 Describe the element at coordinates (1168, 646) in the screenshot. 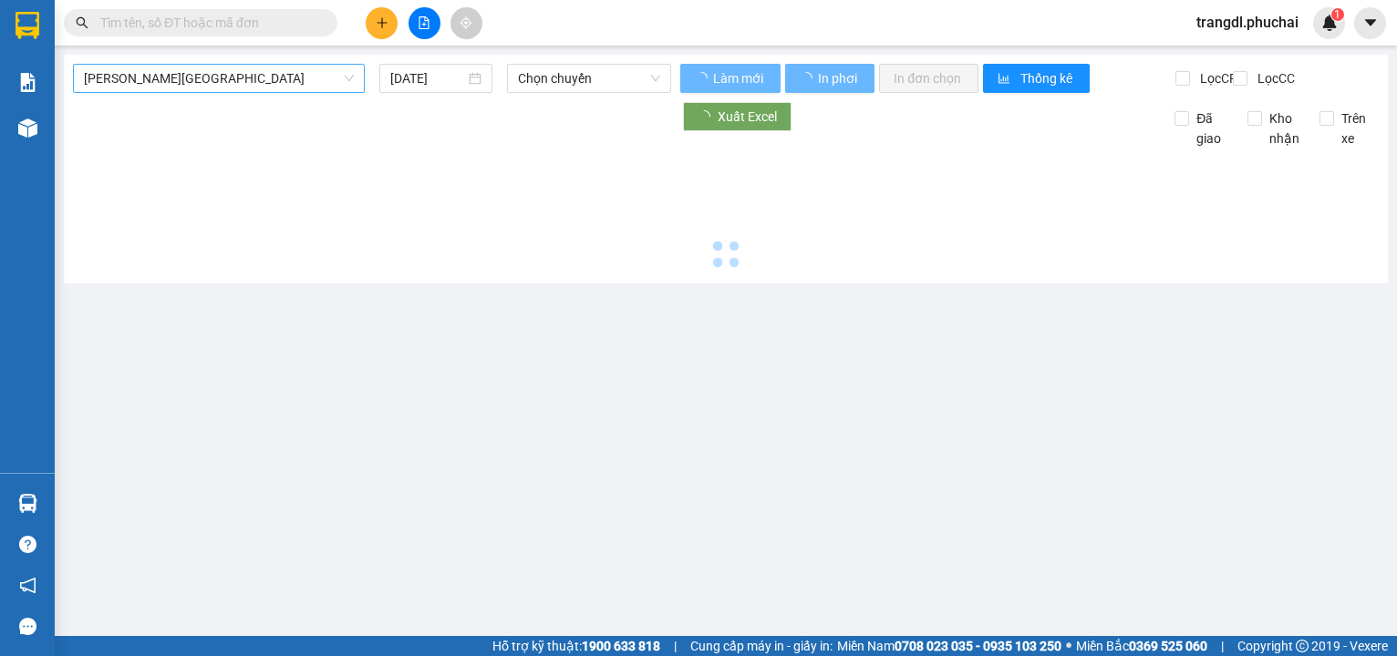

I see `strong: 0369 525 060` at that location.